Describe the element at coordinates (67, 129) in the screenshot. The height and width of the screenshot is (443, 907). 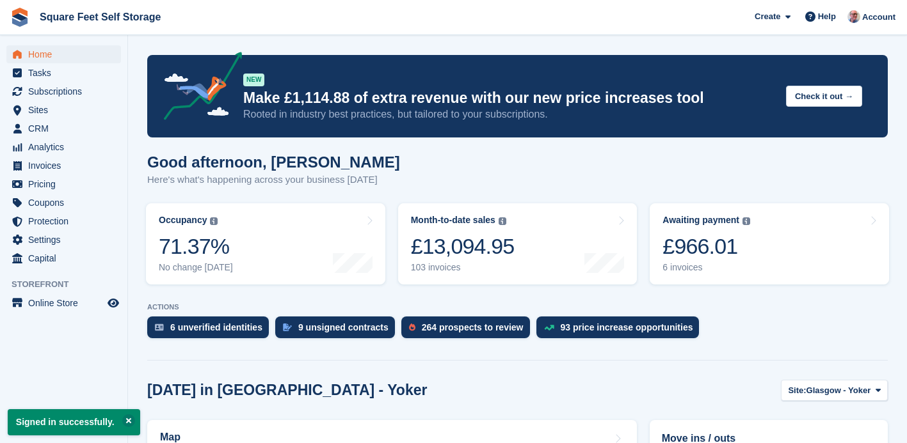
I see `span: CRM` at that location.